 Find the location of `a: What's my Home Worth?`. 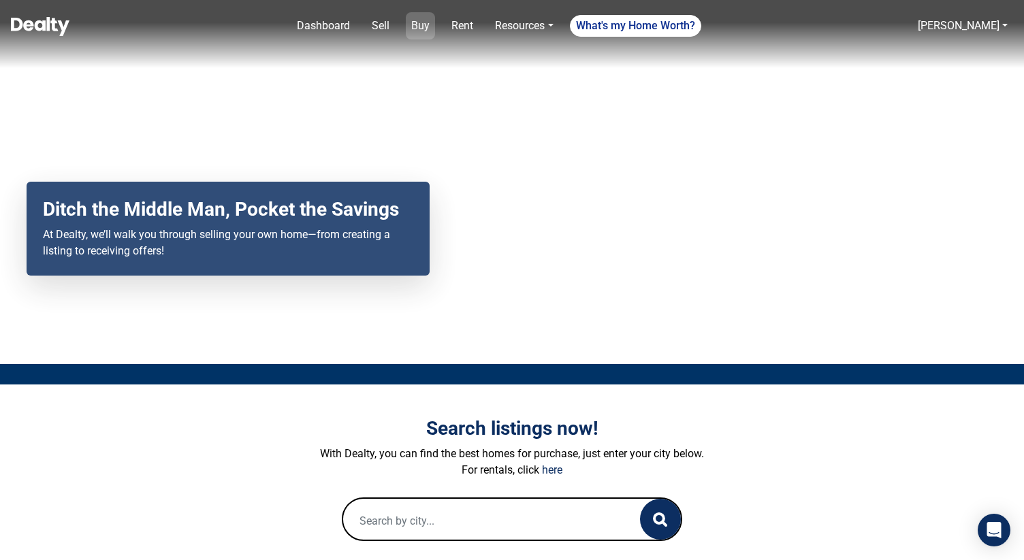

a: What's my Home Worth? is located at coordinates (635, 26).